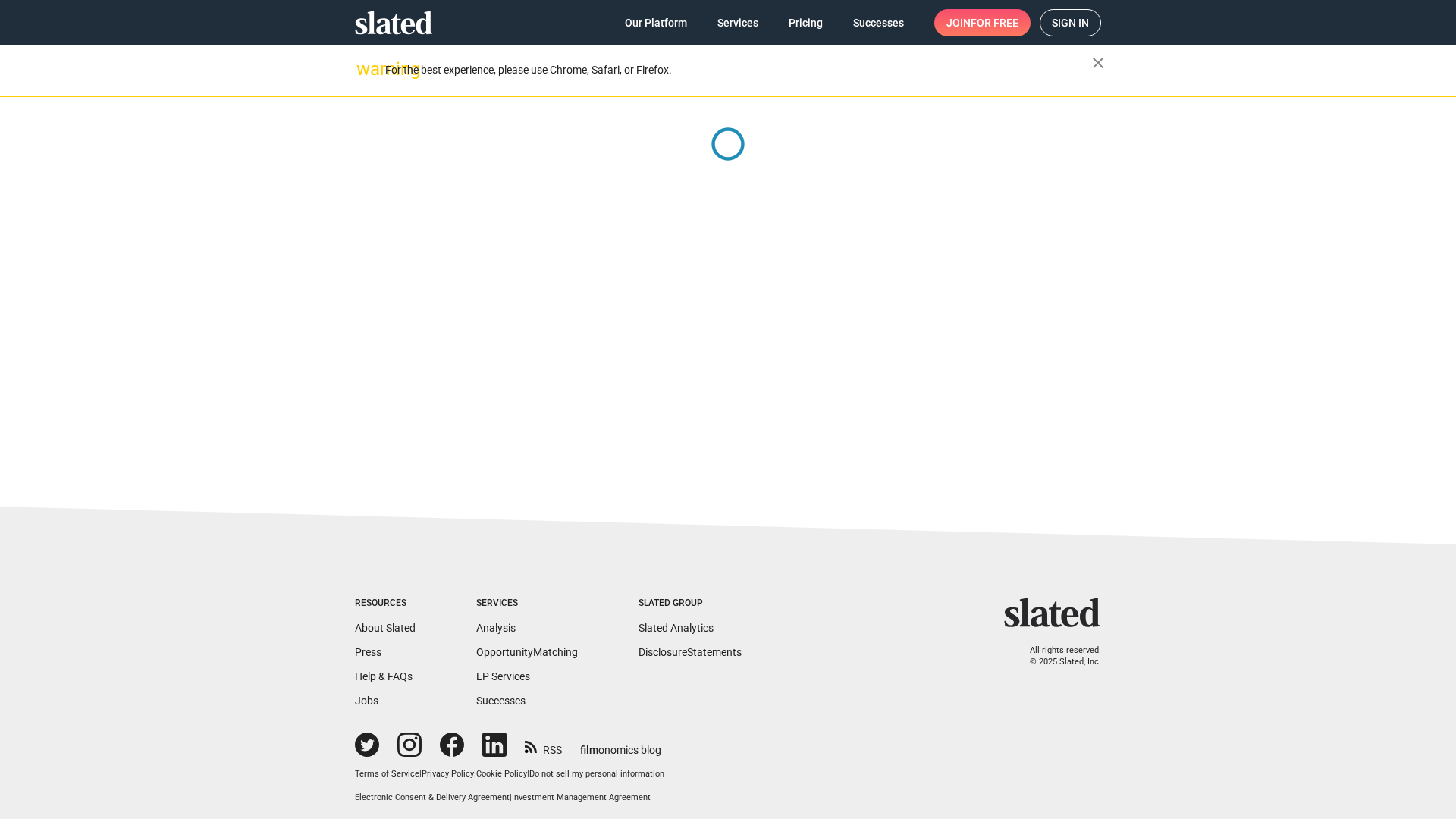 Image resolution: width=1456 pixels, height=819 pixels. I want to click on button: Do not sell my personal information, so click(597, 774).